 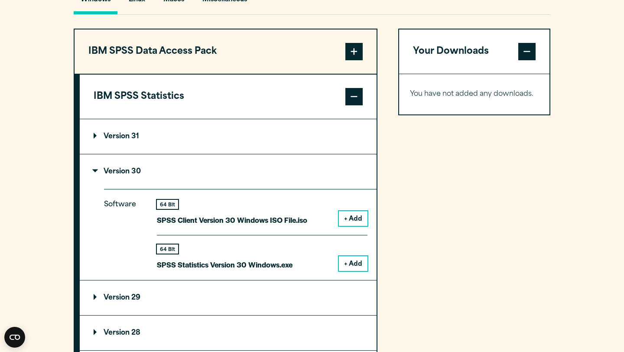 I want to click on summary: Version 28, so click(x=228, y=333).